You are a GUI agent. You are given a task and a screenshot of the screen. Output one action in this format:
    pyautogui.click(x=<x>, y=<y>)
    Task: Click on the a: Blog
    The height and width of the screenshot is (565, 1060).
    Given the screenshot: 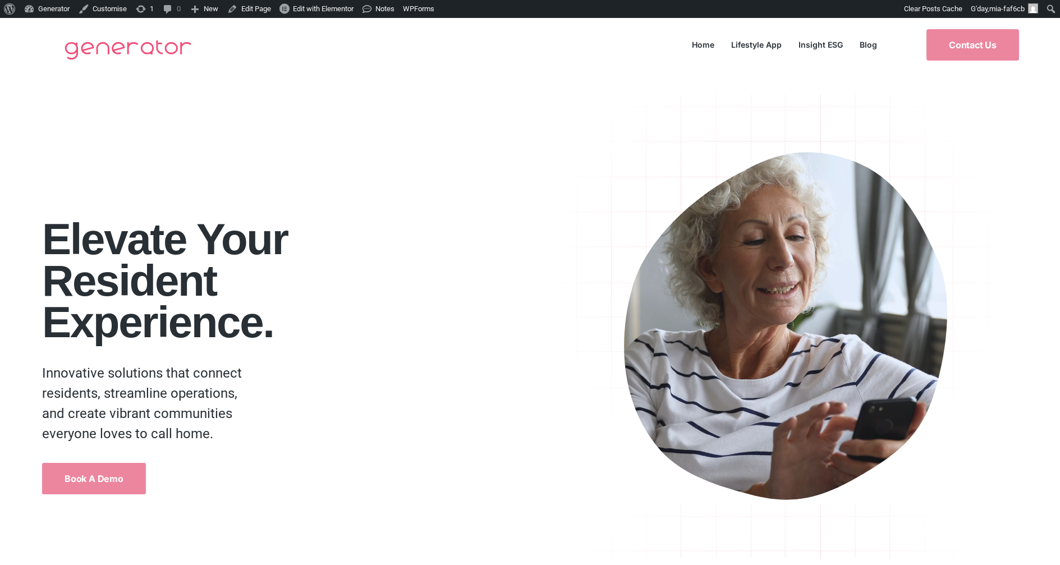 What is the action you would take?
    pyautogui.click(x=868, y=44)
    